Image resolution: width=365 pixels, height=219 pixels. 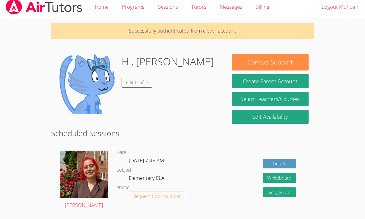 I want to click on span: Messages, so click(x=231, y=7).